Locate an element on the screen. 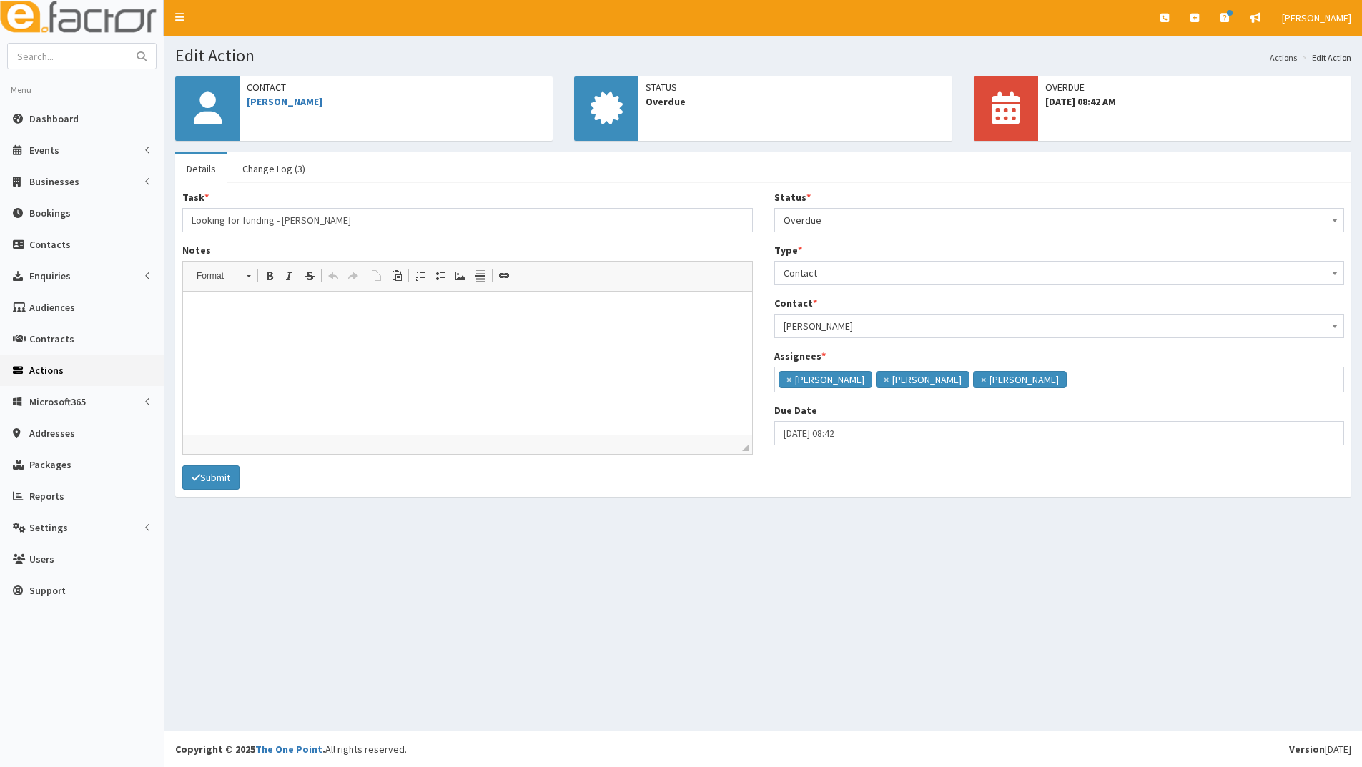 The height and width of the screenshot is (767, 1362). a: Undo (Ctrl+Z) is located at coordinates (333, 276).